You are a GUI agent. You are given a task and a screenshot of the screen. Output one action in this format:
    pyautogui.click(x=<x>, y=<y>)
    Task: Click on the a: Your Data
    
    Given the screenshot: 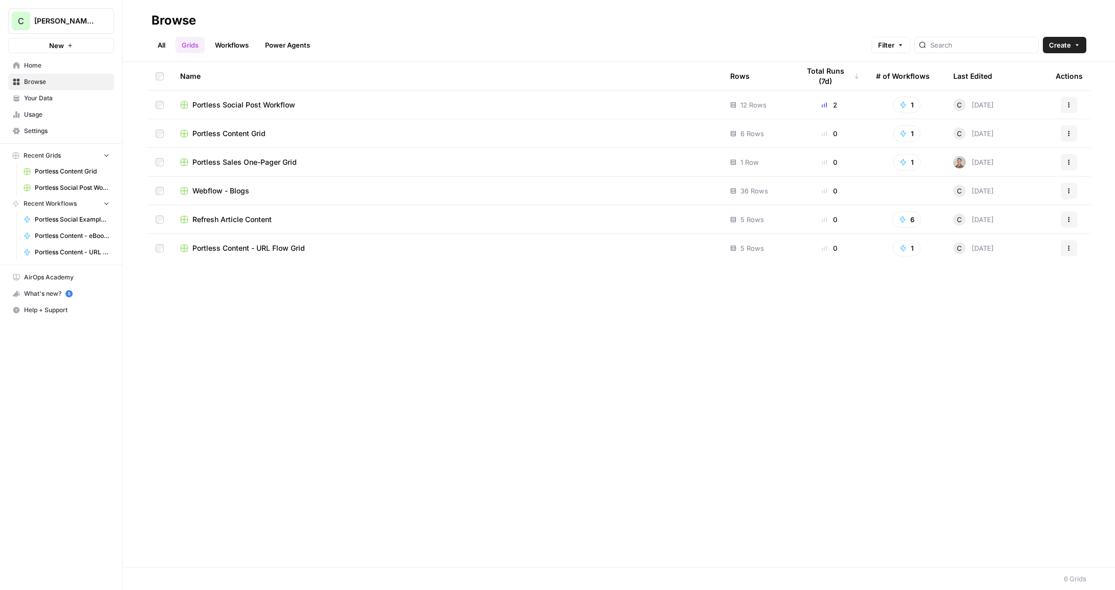 What is the action you would take?
    pyautogui.click(x=61, y=98)
    